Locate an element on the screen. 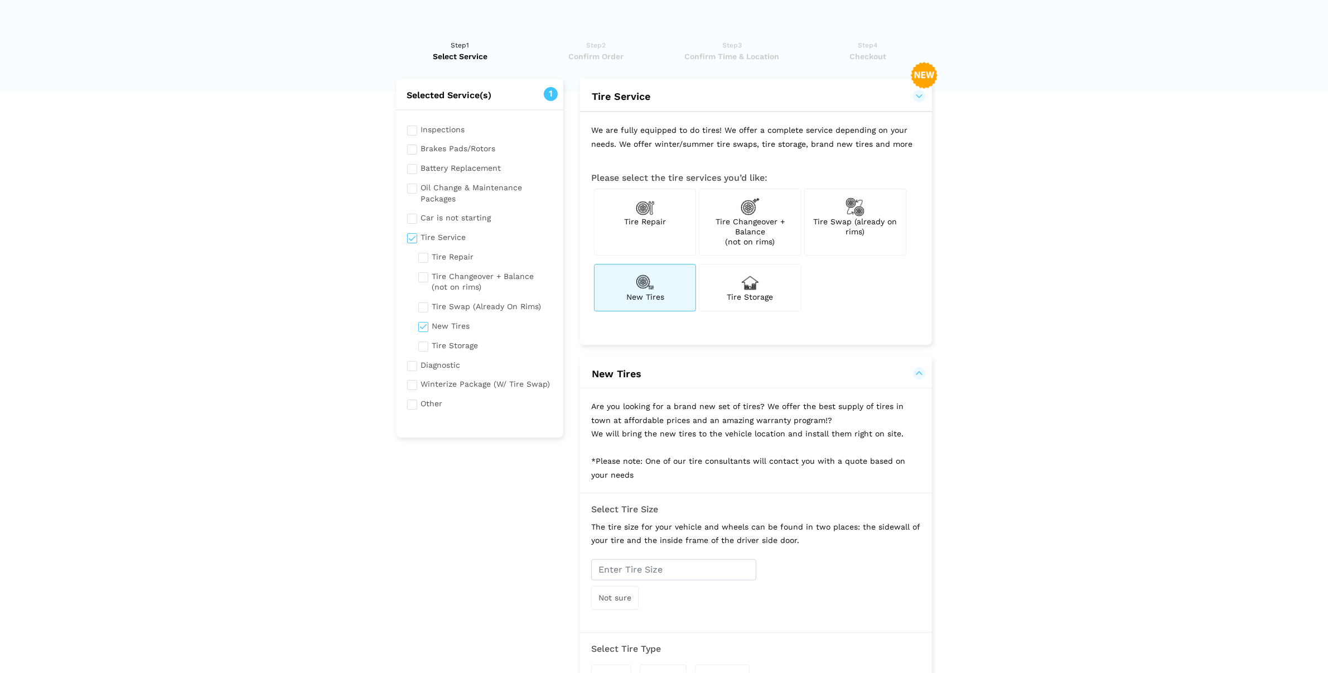 The image size is (1328, 673). span: Checkout is located at coordinates (868, 56).